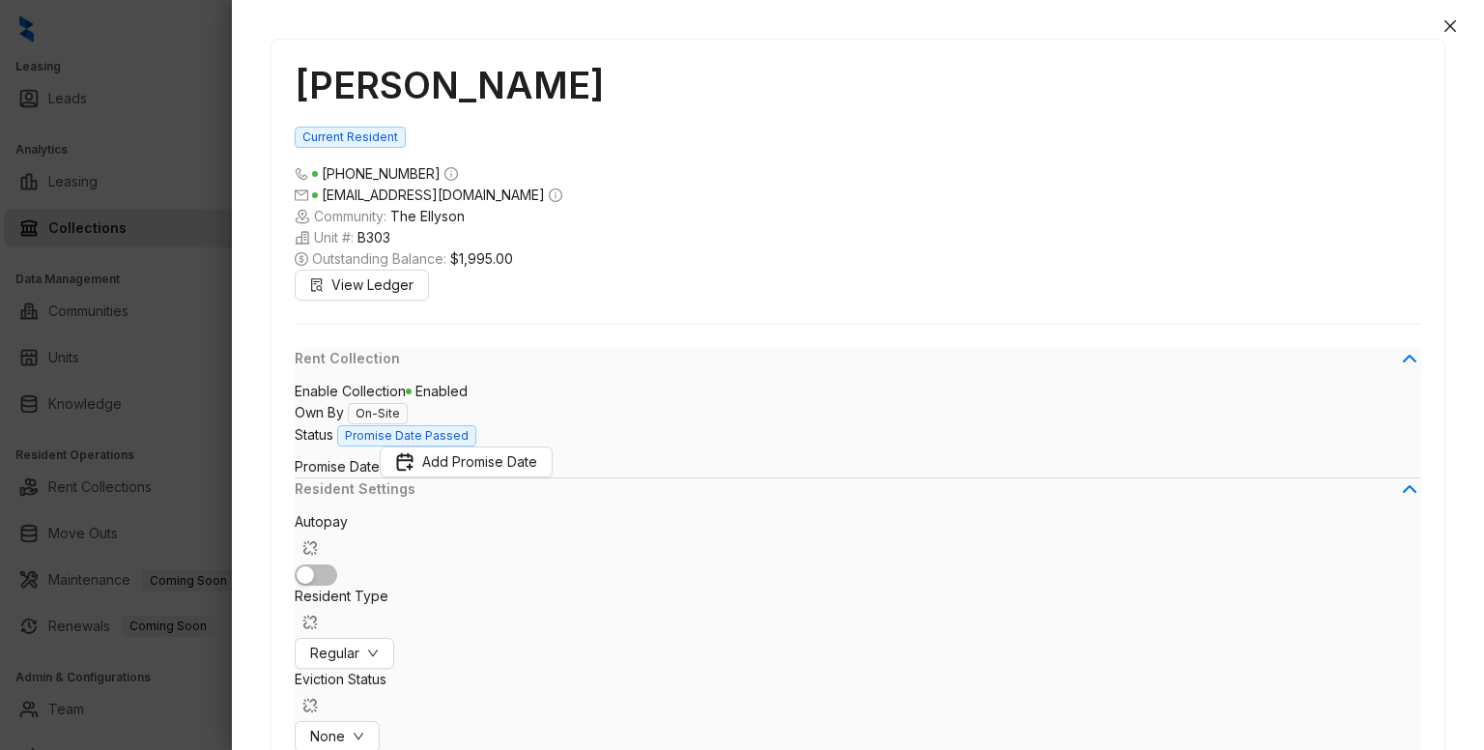 The width and height of the screenshot is (1484, 750). I want to click on span: Enable Collection, so click(350, 390).